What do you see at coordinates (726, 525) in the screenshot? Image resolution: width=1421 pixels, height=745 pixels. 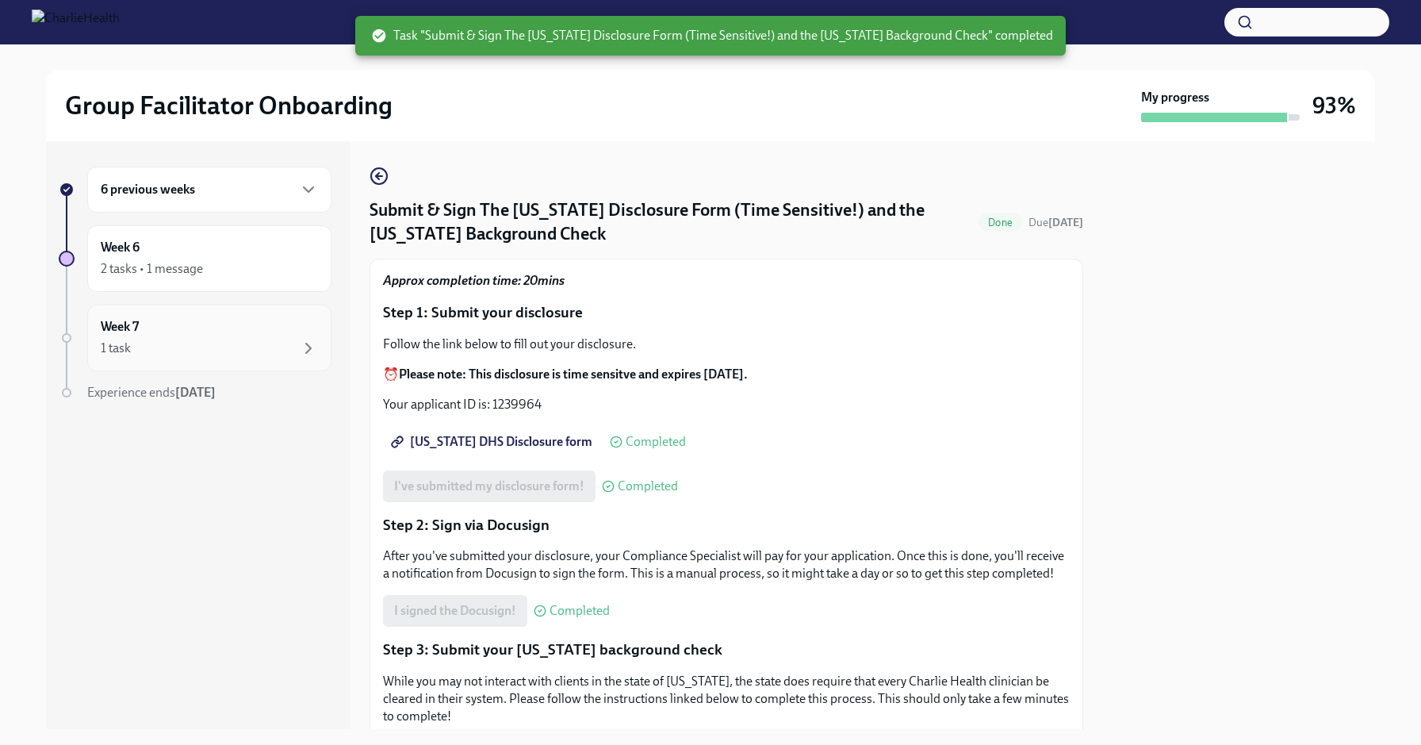 I see `p: Step 2: Sign via Docusign` at bounding box center [726, 525].